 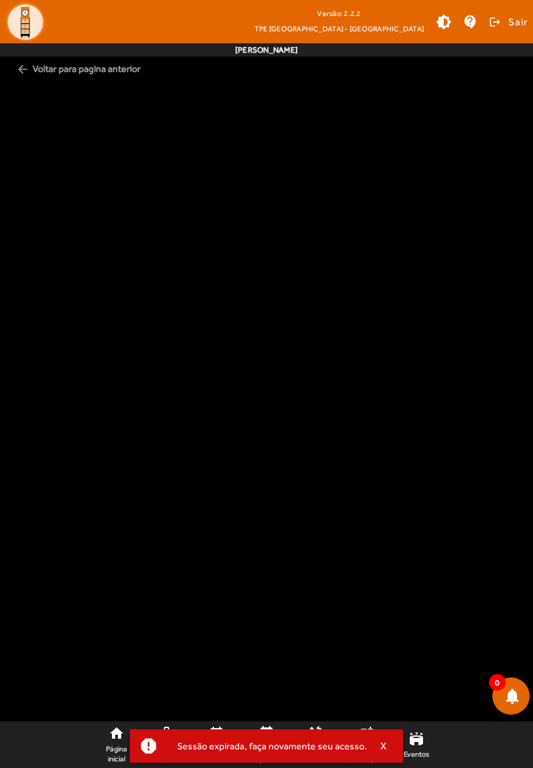 I want to click on mat-icon: arrow_back, so click(x=23, y=69).